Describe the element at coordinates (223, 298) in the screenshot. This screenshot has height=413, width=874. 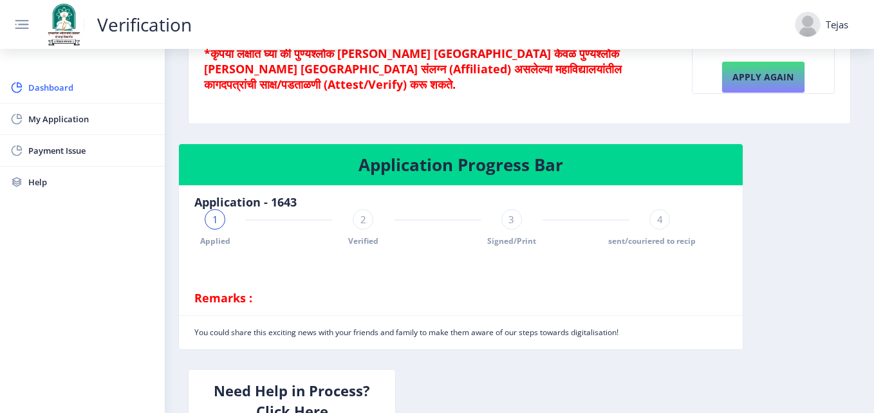
I see `span: Remarks :` at that location.